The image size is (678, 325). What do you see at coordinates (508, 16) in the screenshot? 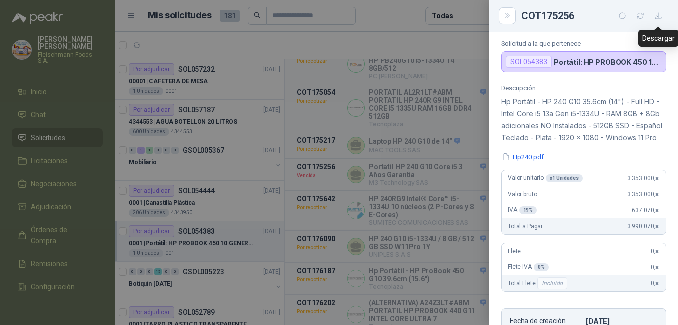
I see `button: Close` at bounding box center [508, 16].